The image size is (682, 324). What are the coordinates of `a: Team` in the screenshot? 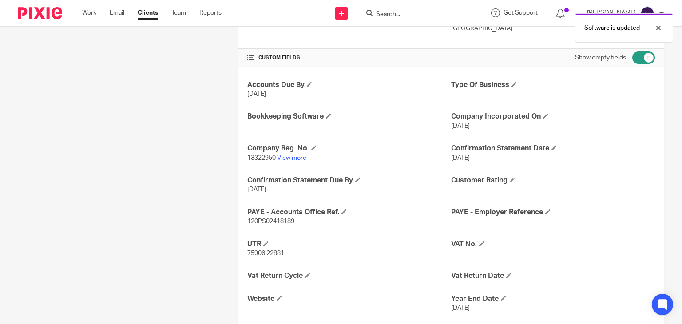 It's located at (178, 13).